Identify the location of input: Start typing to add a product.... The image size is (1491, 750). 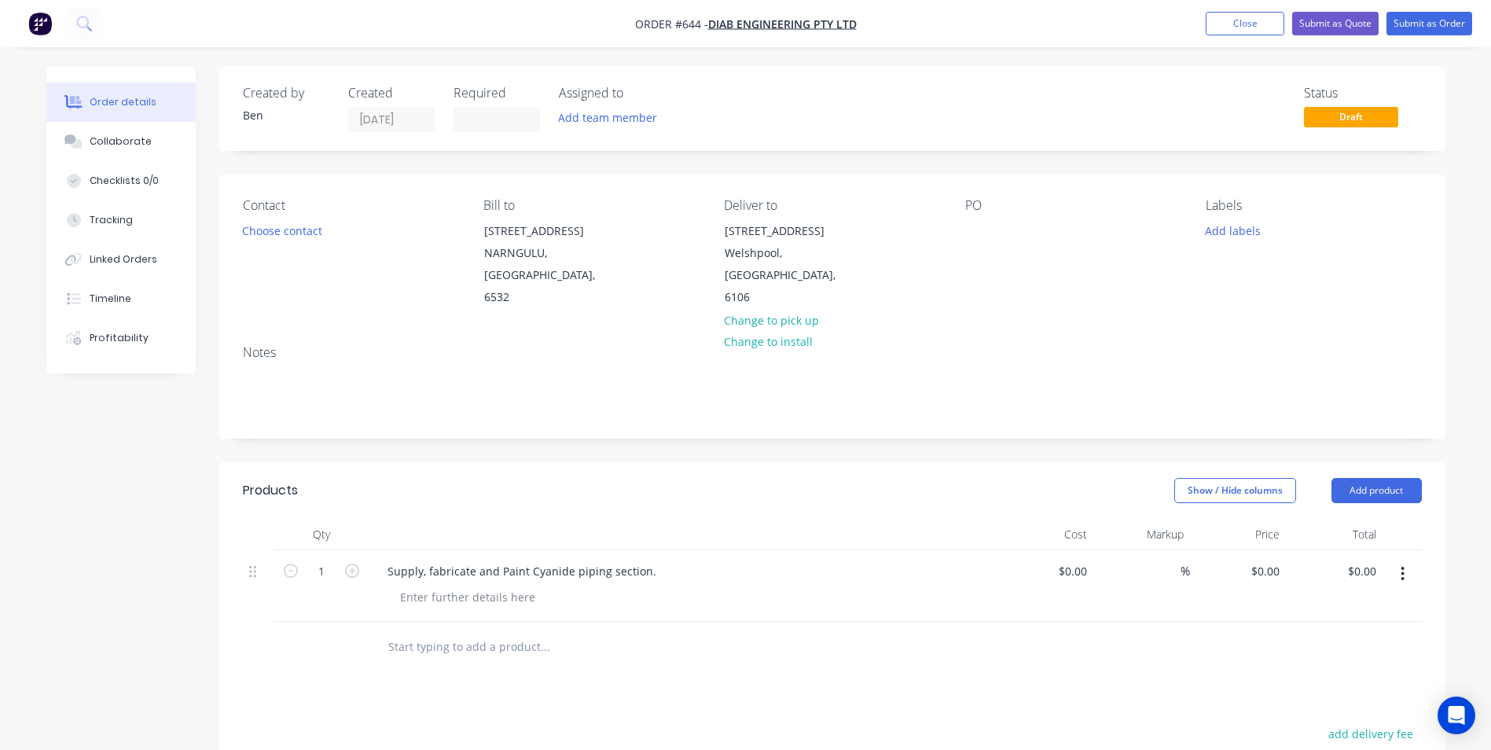
(545, 647).